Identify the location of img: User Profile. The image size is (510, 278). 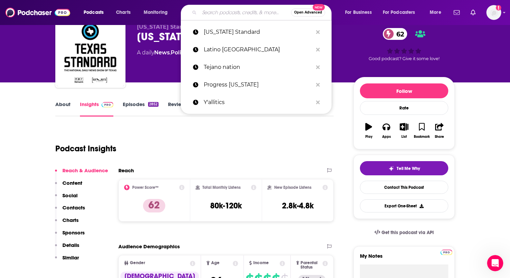
(494, 12).